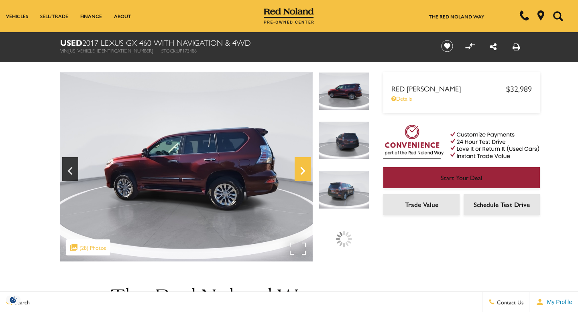 The image size is (578, 312). What do you see at coordinates (516, 46) in the screenshot?
I see `a: Print this Used 2017 Lexus GX 460 With Navigation & 4WD` at bounding box center [516, 46].